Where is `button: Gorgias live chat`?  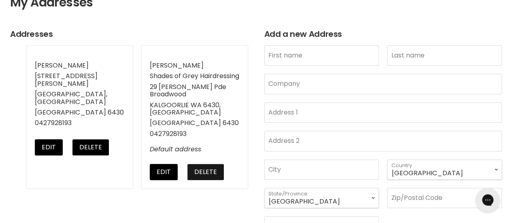
button: Gorgias live chat is located at coordinates (16, 15).